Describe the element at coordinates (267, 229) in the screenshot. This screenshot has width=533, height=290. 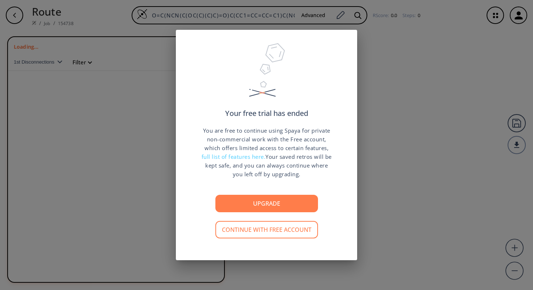
I see `button: Continue with free account` at that location.